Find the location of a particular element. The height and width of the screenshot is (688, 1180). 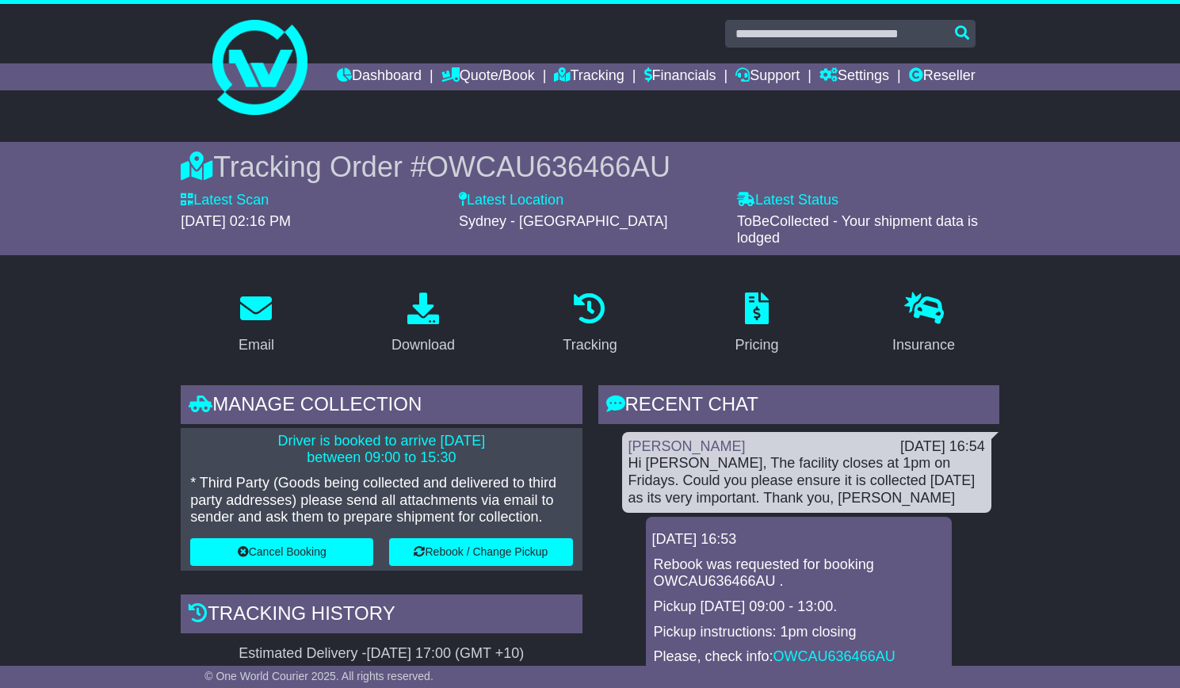

span: © One World Courier 2025. All rights reserved. is located at coordinates (319, 676).